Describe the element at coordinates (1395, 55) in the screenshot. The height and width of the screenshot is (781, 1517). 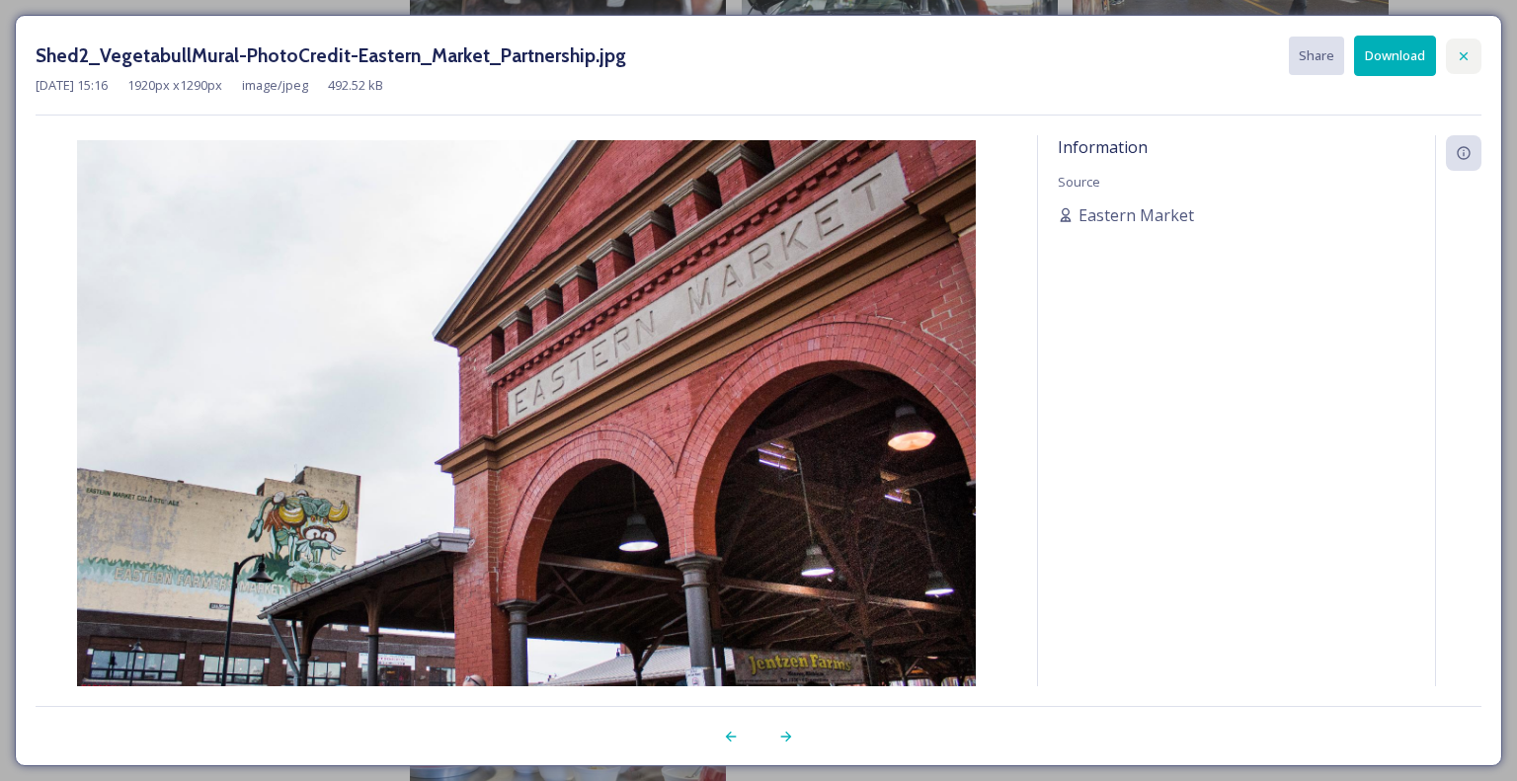
I see `button: Download` at that location.